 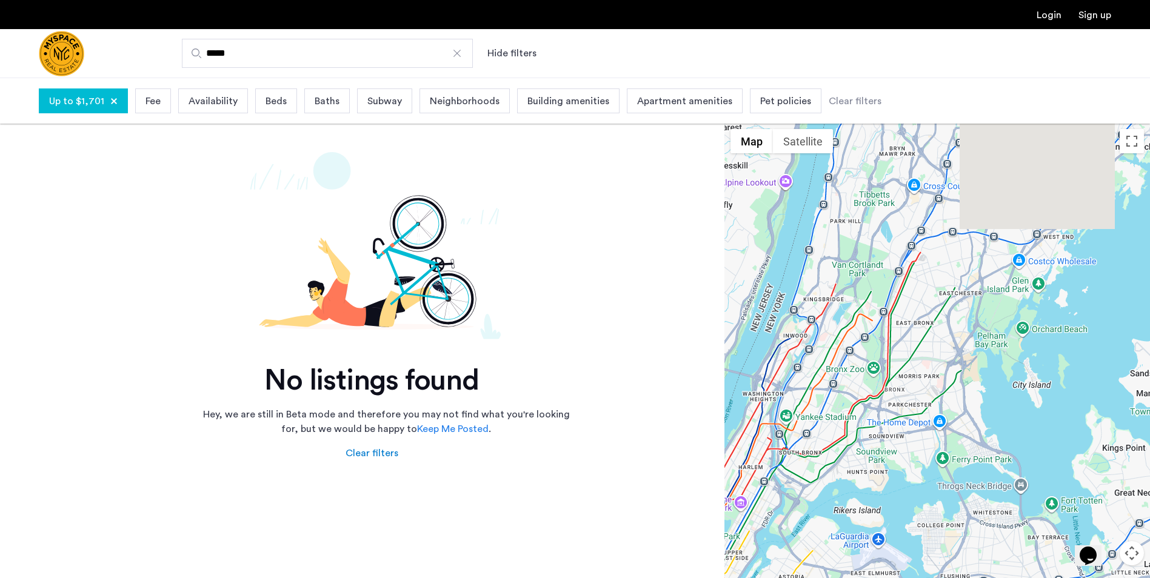 I want to click on span: Beds, so click(x=276, y=101).